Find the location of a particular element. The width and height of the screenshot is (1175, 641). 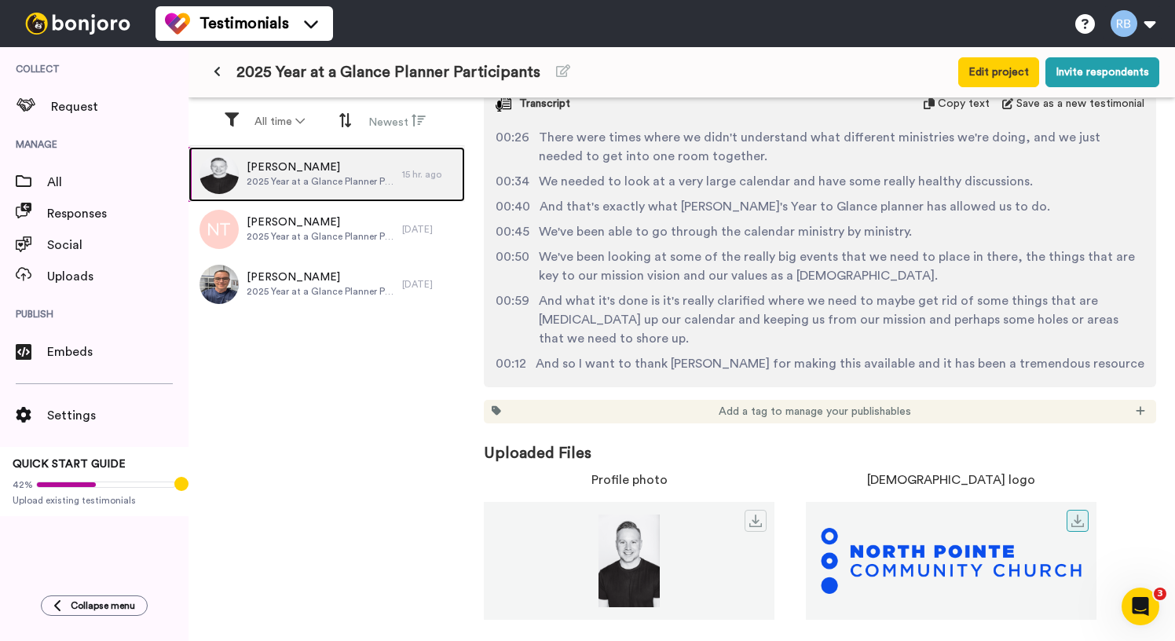

a: Edit project is located at coordinates (998, 72).